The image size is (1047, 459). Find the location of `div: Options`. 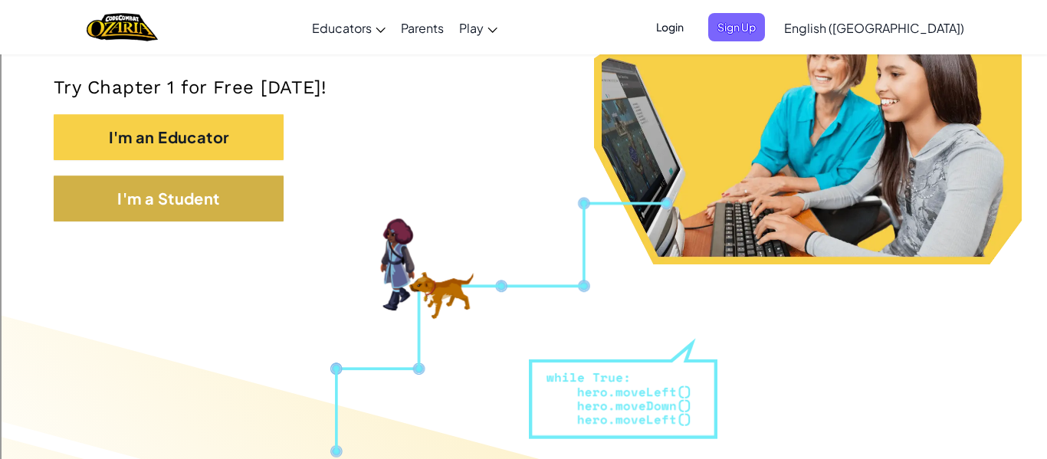

div: Options is located at coordinates (524, 68).